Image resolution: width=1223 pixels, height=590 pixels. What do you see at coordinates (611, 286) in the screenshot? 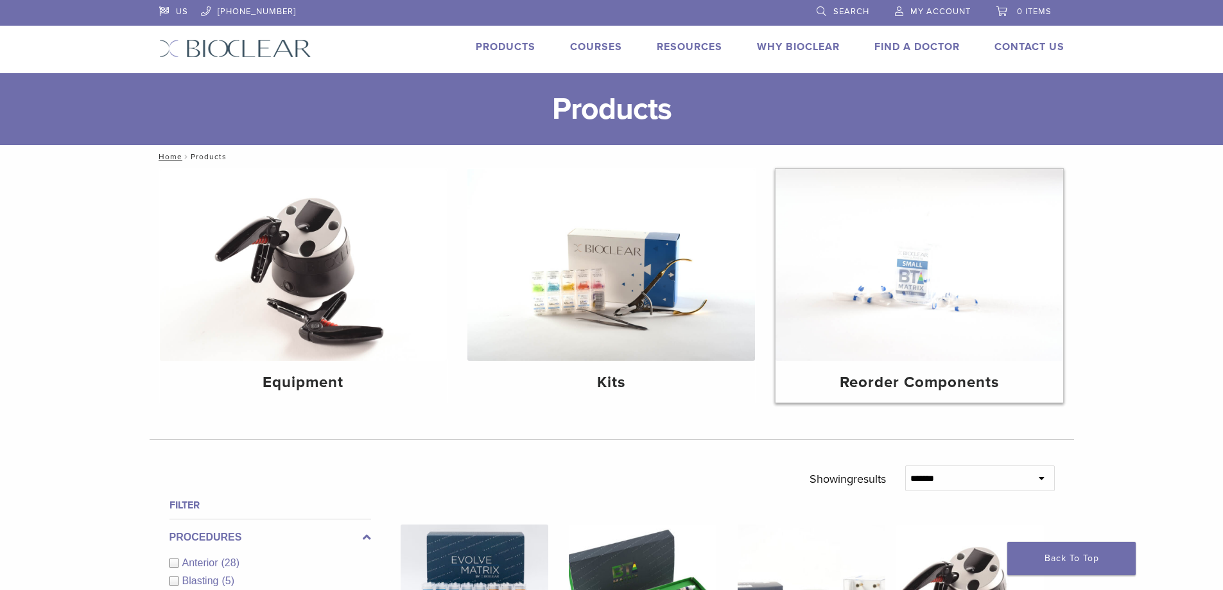
I see `a: Kits` at bounding box center [611, 286].